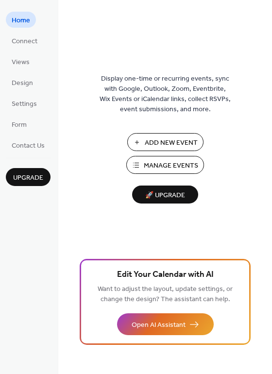 The width and height of the screenshot is (272, 374). What do you see at coordinates (165, 324) in the screenshot?
I see `button: Open AI Assistant` at bounding box center [165, 324].